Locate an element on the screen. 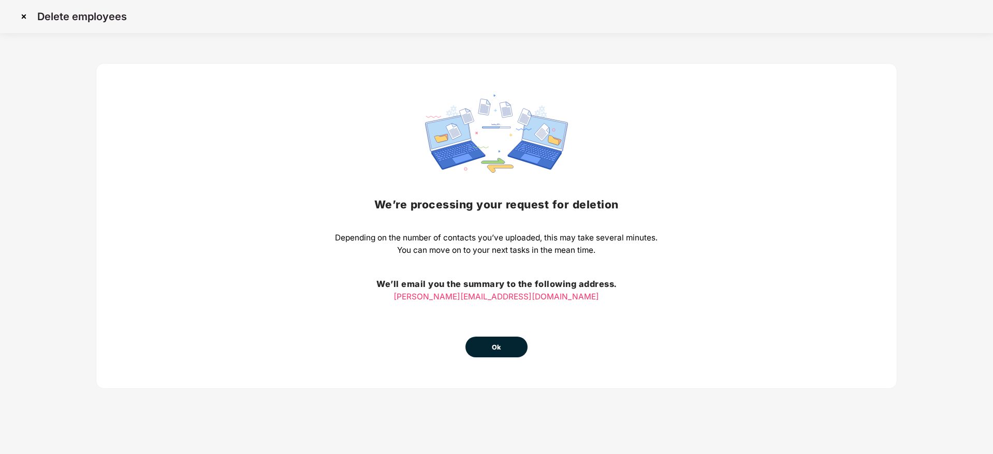  p: Delete employees is located at coordinates (82, 17).